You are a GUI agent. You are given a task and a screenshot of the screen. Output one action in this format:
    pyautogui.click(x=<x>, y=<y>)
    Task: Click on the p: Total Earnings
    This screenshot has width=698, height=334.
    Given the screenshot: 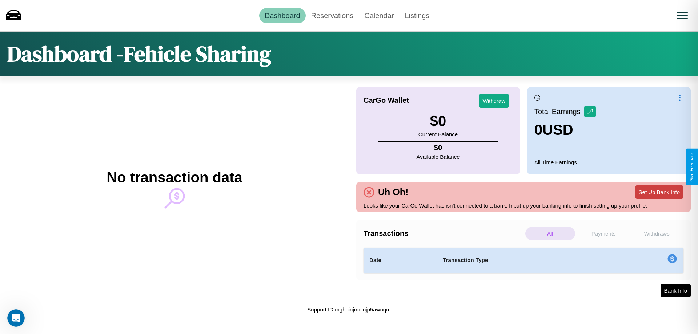 What is the action you would take?
    pyautogui.click(x=559, y=112)
    